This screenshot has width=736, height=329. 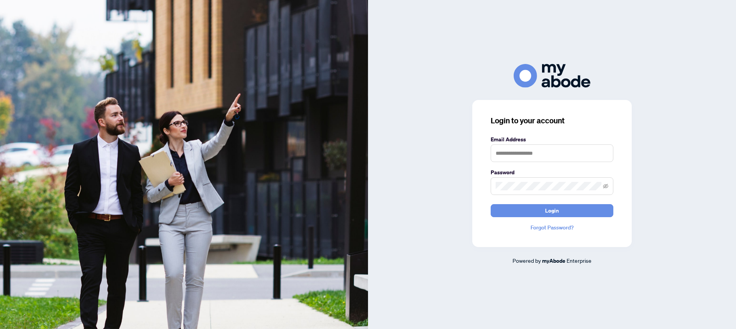 What do you see at coordinates (552, 211) in the screenshot?
I see `span: Login` at bounding box center [552, 211].